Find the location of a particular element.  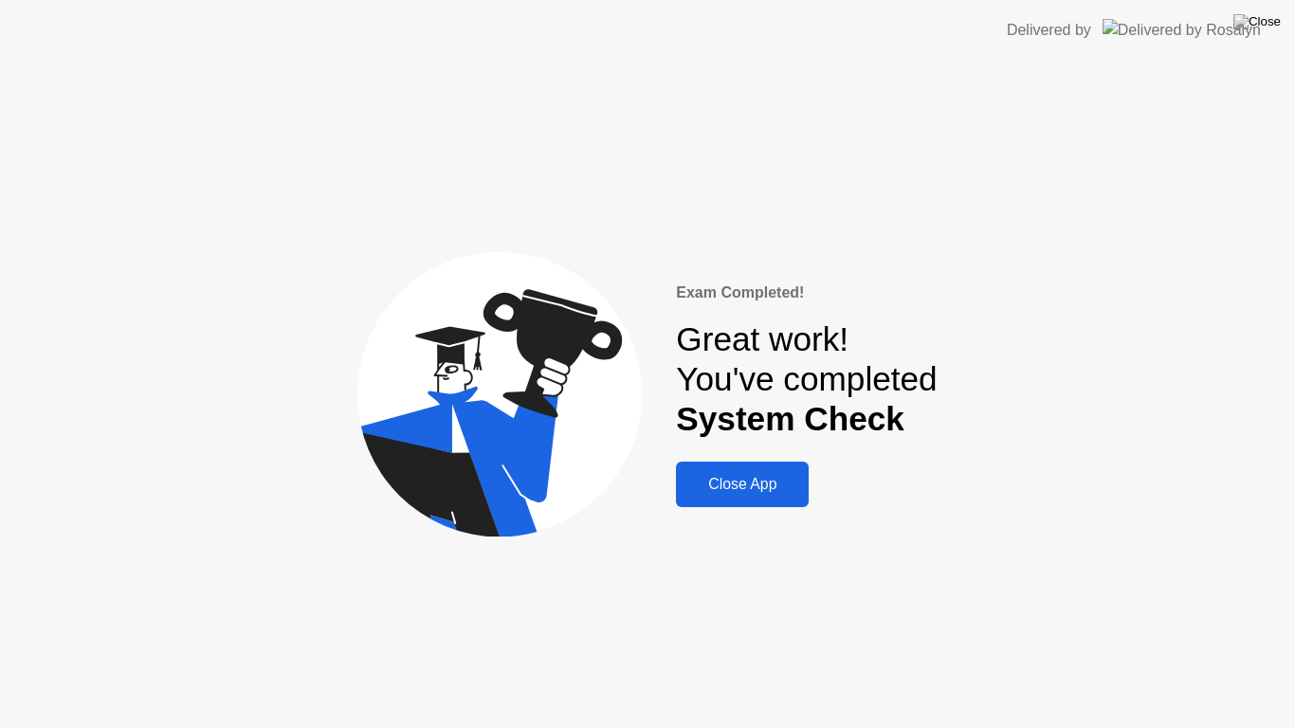

div: Great work! You've completed is located at coordinates (806, 379).